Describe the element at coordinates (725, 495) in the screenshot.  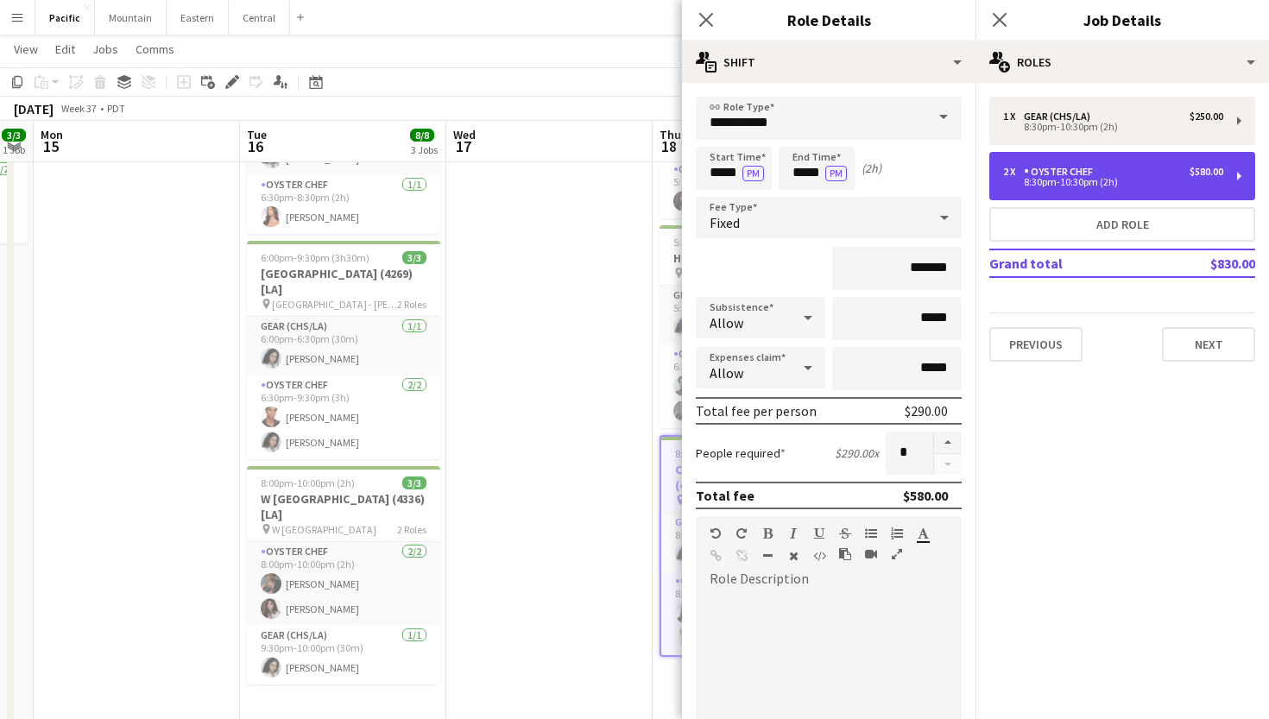
I see `div: Total fee` at that location.